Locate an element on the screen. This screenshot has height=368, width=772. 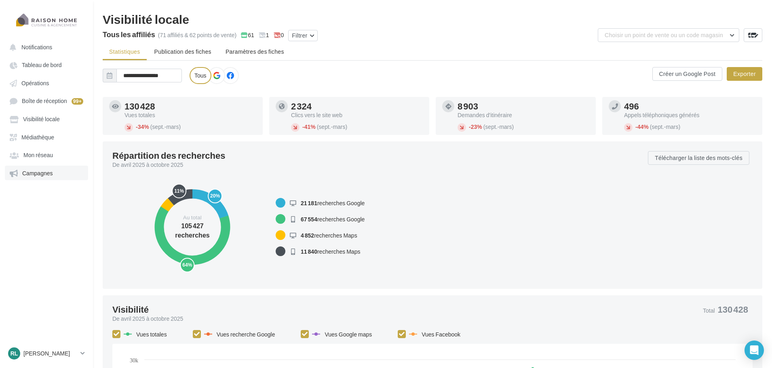
span: 34% is located at coordinates (142, 126).